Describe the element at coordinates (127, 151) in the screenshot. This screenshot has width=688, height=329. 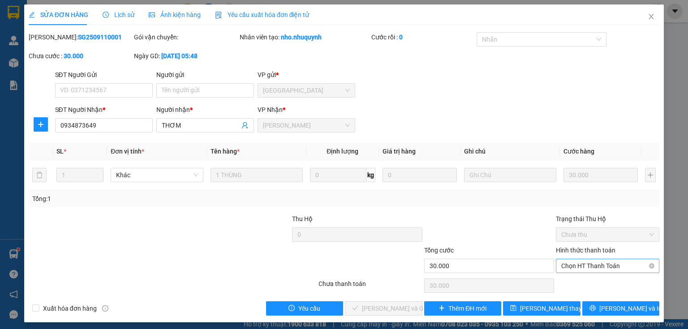
I see `span: Đơn vị tính` at that location.